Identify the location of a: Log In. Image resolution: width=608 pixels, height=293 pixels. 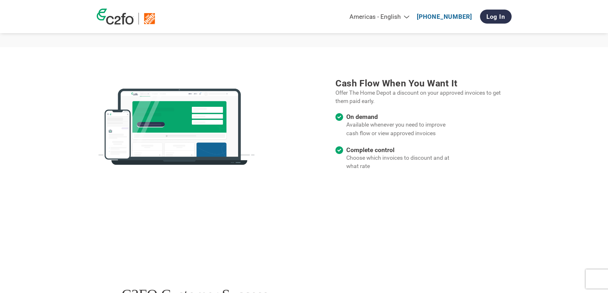
(495, 17).